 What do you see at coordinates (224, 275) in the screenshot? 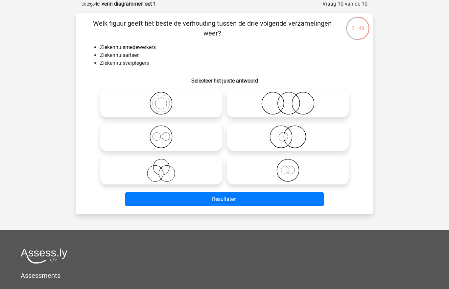
I see `h5: Assessments` at bounding box center [224, 275].